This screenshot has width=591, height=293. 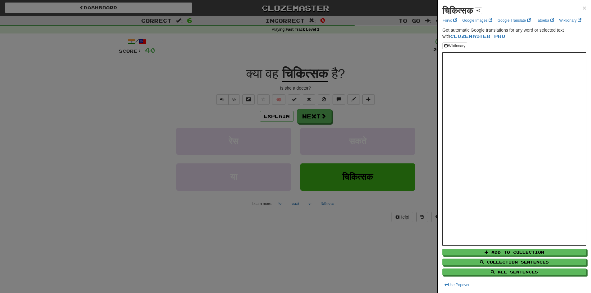 I want to click on a: Google Translate, so click(x=514, y=20).